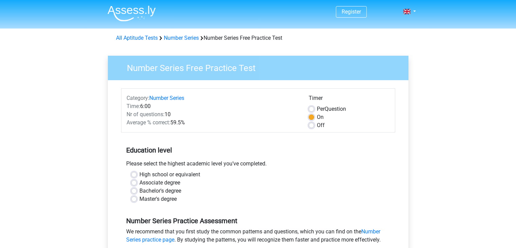 This screenshot has width=516, height=248. I want to click on div: Please select the highest academic level you’ve completed., so click(258, 165).